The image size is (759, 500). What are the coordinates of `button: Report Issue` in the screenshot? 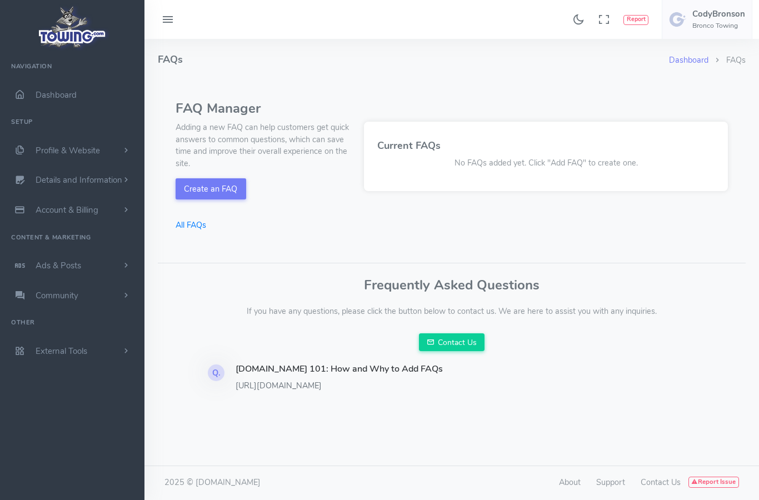 It's located at (714, 482).